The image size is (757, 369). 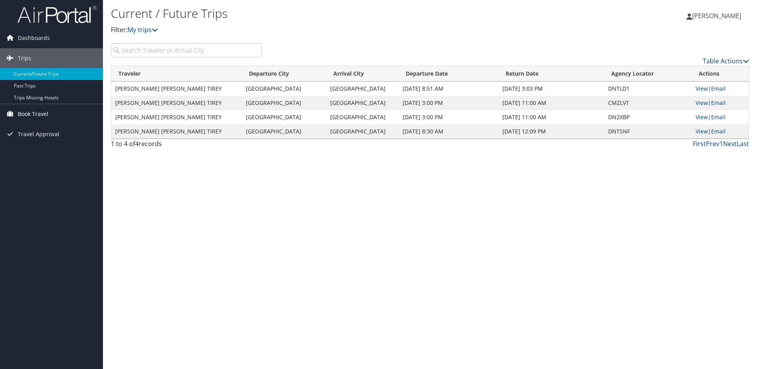 I want to click on th: Return Date: activate to sort column ascending, so click(x=551, y=74).